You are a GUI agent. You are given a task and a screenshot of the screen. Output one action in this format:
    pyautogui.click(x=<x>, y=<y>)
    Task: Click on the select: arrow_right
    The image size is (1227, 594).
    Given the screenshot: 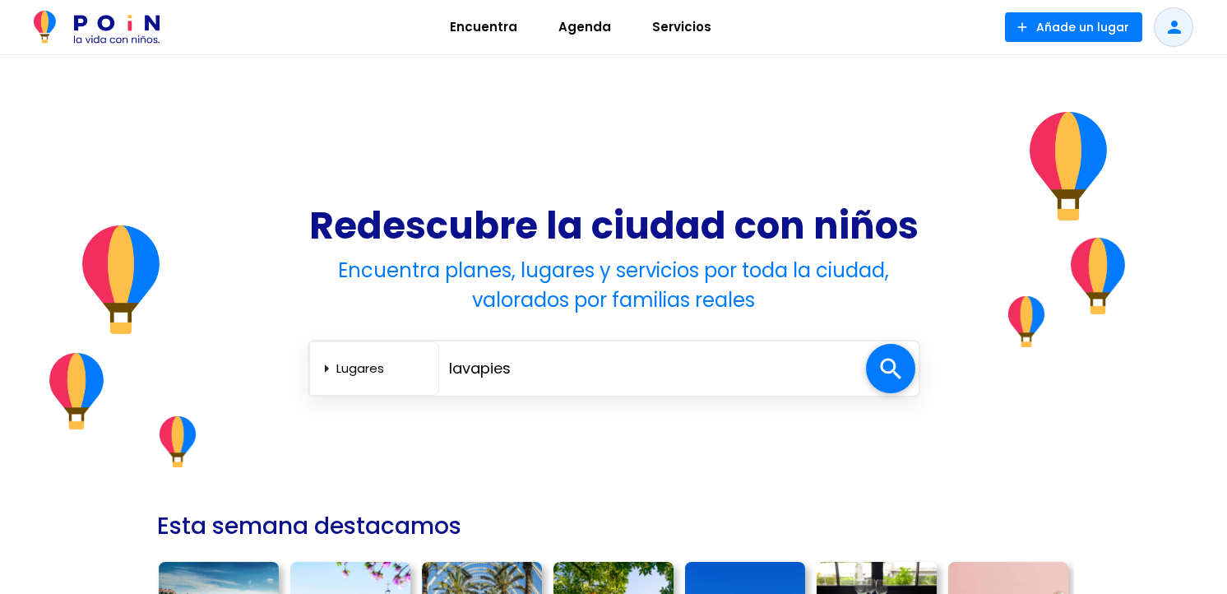 What is the action you would take?
    pyautogui.click(x=384, y=368)
    